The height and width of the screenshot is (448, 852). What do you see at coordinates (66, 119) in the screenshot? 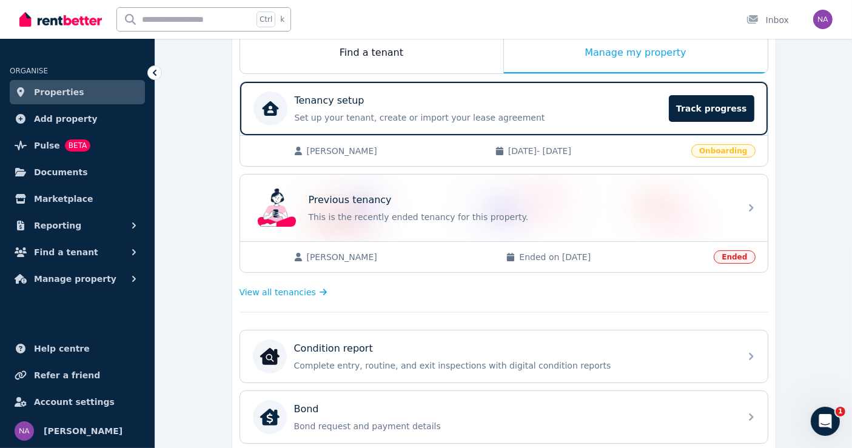
I see `span: Add property` at bounding box center [66, 119].